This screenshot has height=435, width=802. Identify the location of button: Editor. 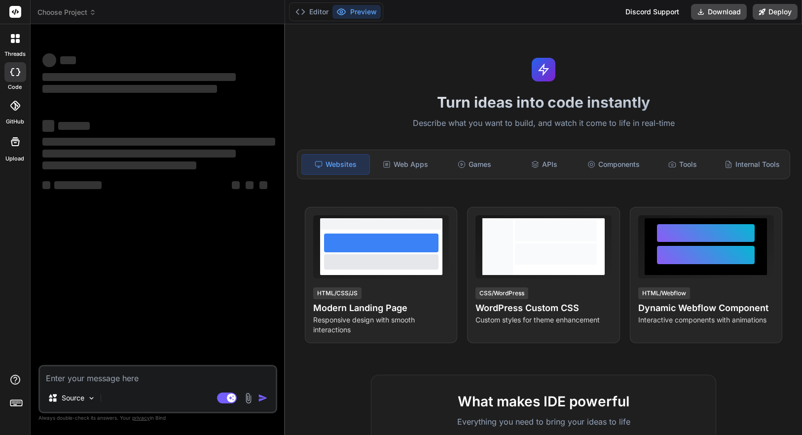
(312, 12).